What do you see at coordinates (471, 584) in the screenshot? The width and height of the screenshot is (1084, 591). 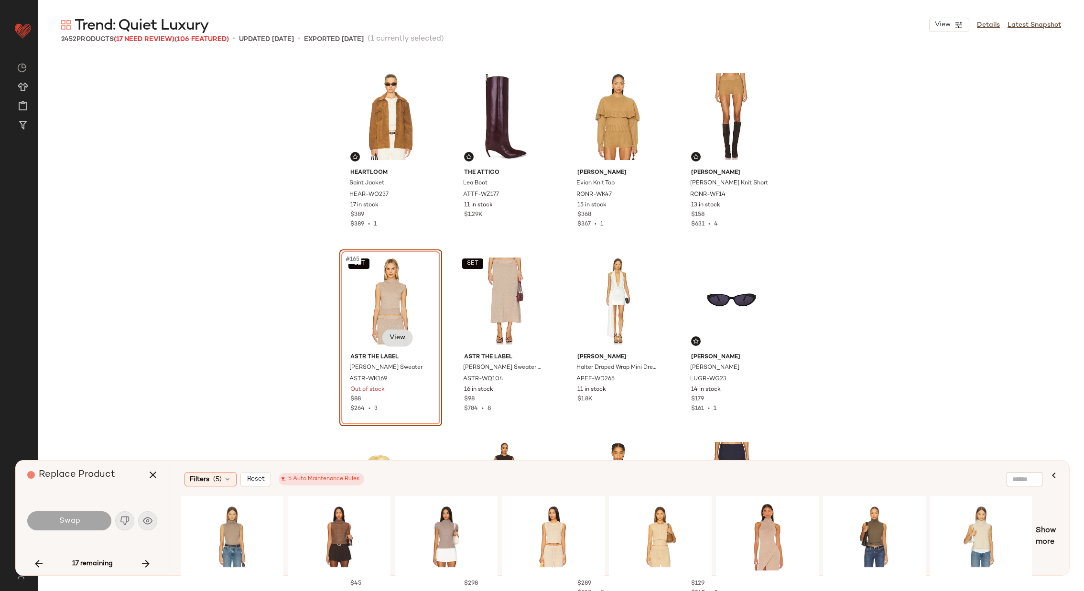 I see `span: $298` at bounding box center [471, 584].